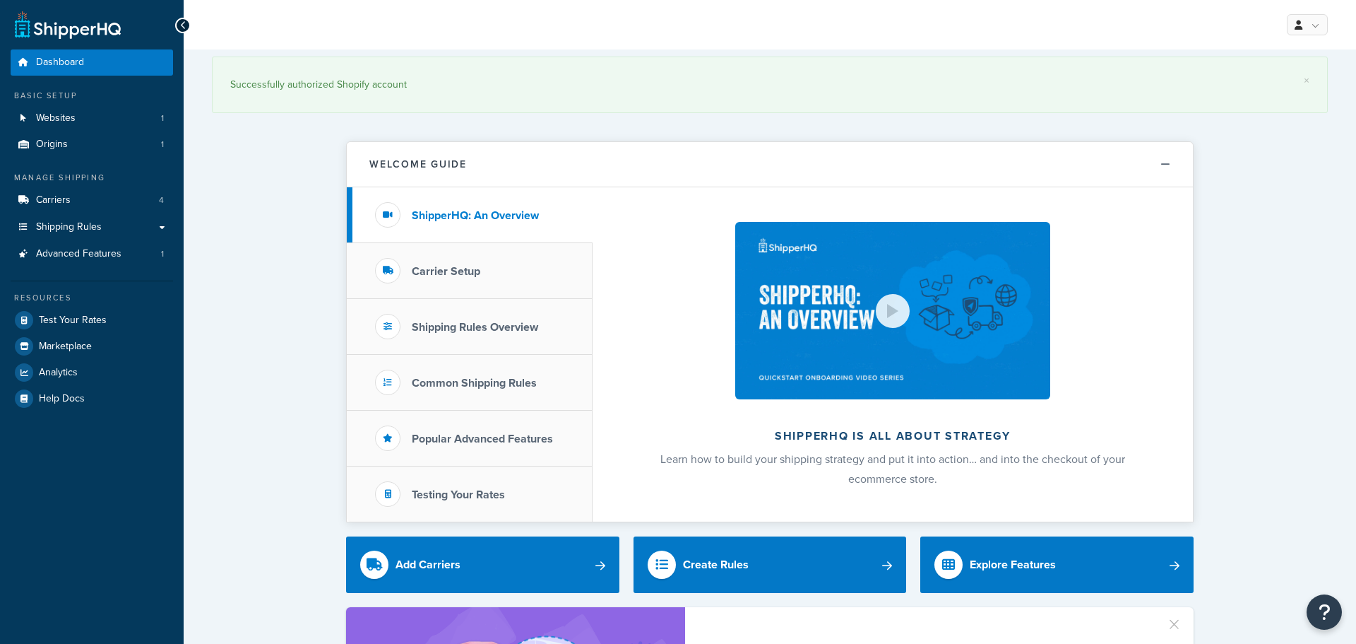 This screenshot has height=644, width=1356. I want to click on li: Help Docs, so click(92, 398).